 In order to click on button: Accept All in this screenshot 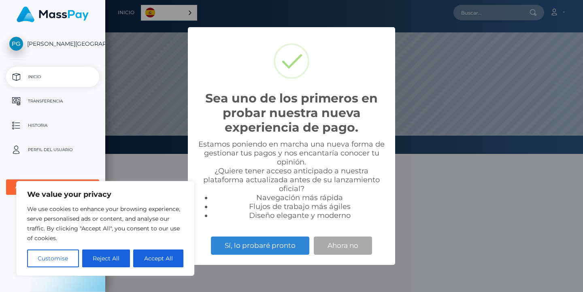, I will do `click(158, 258)`.